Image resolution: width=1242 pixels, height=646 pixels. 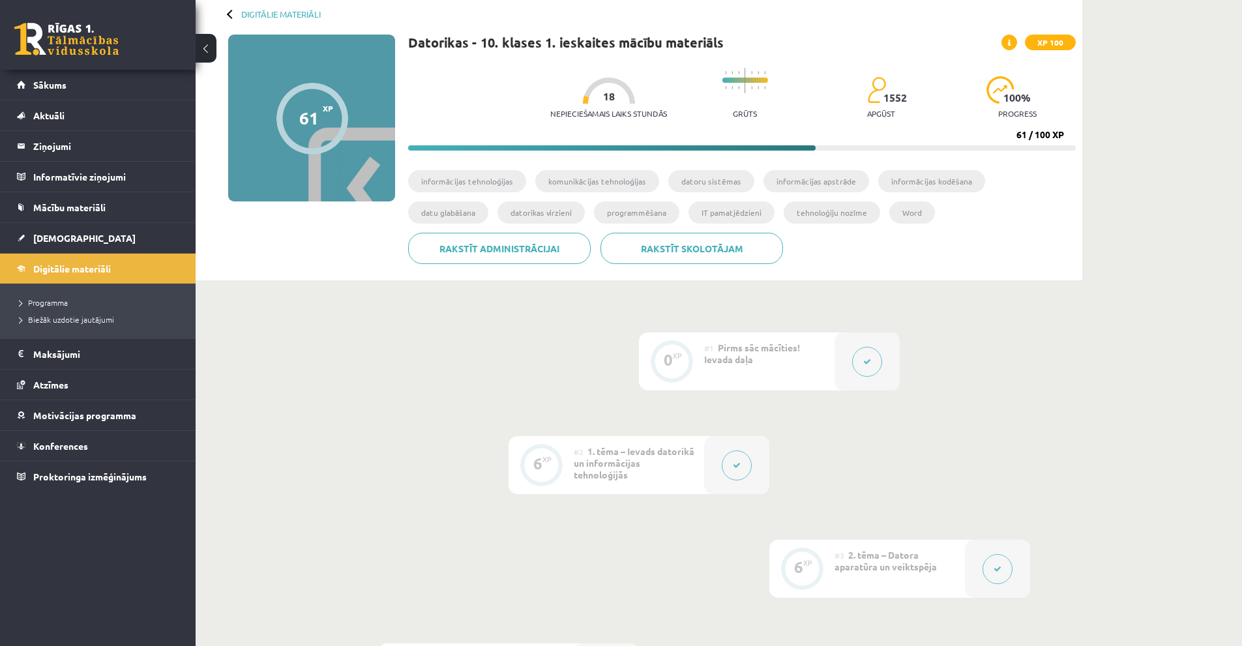 What do you see at coordinates (608, 113) in the screenshot?
I see `p: Nepieciešamais laiks stundās` at bounding box center [608, 113].